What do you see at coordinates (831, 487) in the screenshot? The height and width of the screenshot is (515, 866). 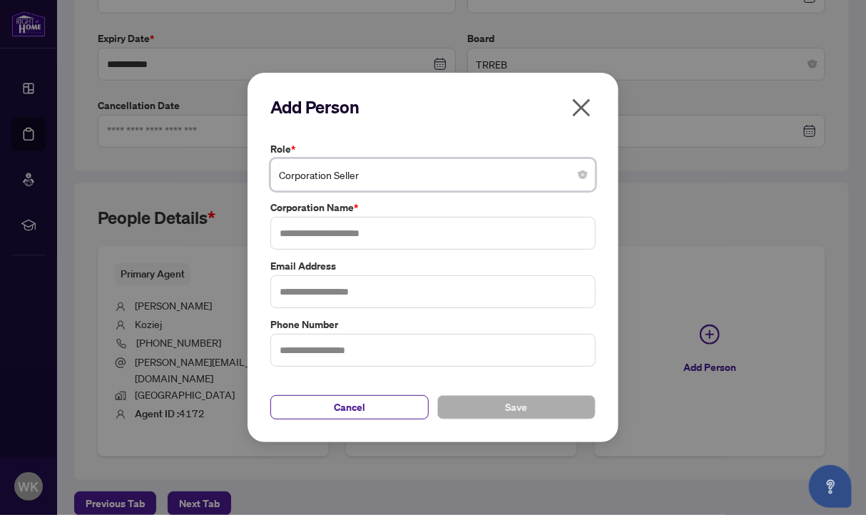 I see `button: Open asap` at bounding box center [831, 487].